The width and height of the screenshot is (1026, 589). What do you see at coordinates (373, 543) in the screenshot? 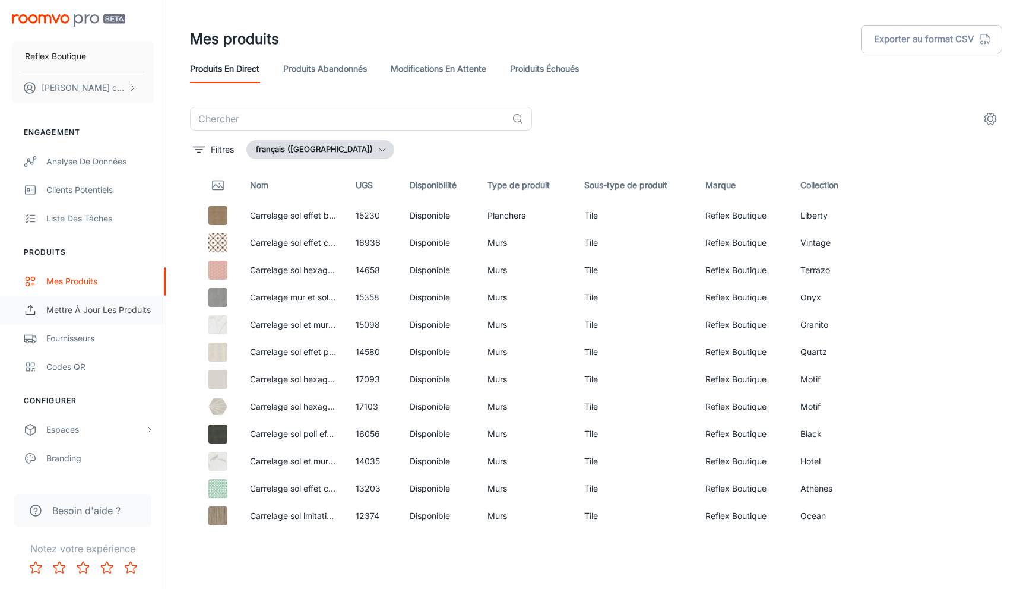
I see `td: 19434` at bounding box center [373, 543].